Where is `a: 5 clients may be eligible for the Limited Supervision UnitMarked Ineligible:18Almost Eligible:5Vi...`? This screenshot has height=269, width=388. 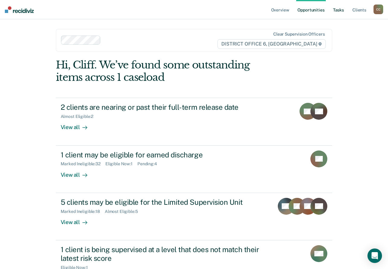
a: 5 clients may be eligible for the Limited Supervision UnitMarked Ineligible:18Almost Eligible:5Vi... is located at coordinates (194, 217).